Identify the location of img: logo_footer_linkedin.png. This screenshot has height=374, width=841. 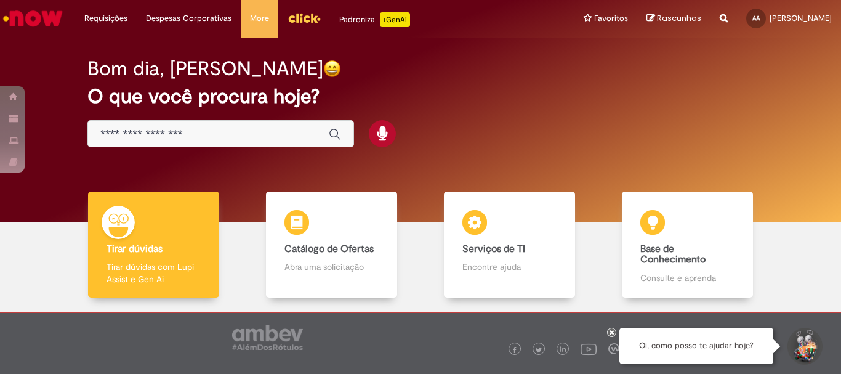
(563, 350).